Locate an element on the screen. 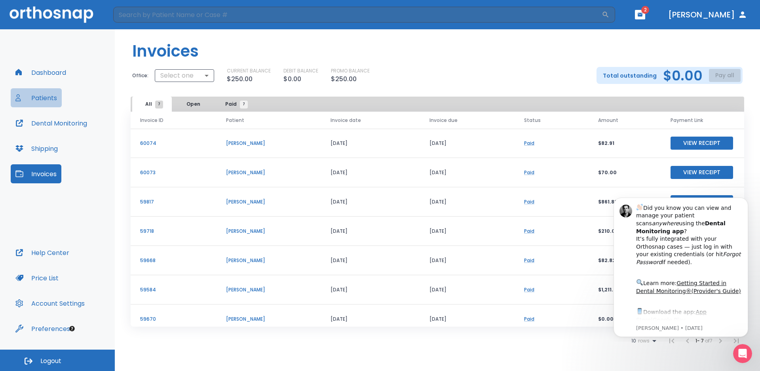 Image resolution: width=760 pixels, height=371 pixels. div: Tooltip anchor is located at coordinates (72, 329).